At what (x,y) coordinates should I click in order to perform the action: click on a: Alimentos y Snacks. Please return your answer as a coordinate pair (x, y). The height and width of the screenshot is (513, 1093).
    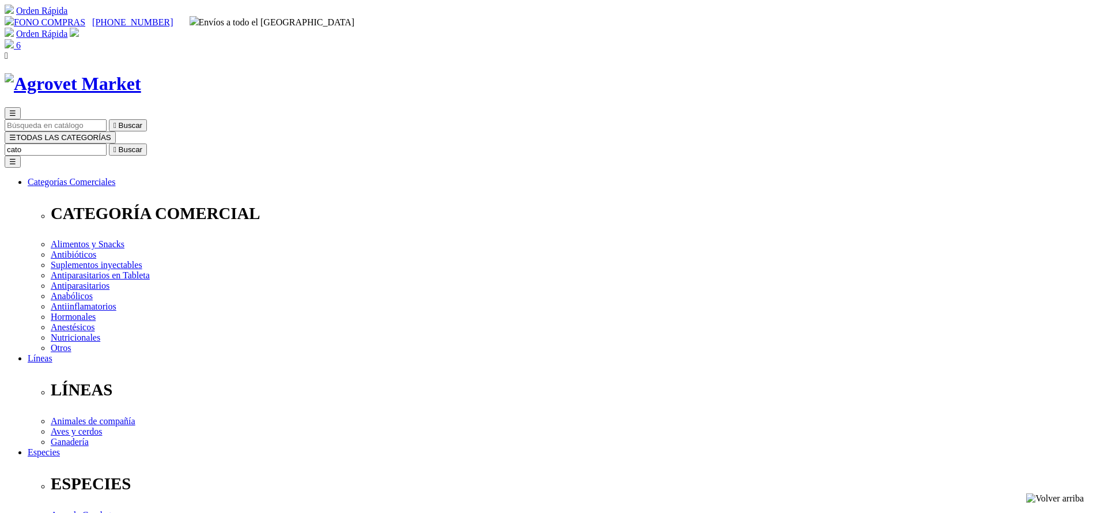
    Looking at the image, I should click on (88, 244).